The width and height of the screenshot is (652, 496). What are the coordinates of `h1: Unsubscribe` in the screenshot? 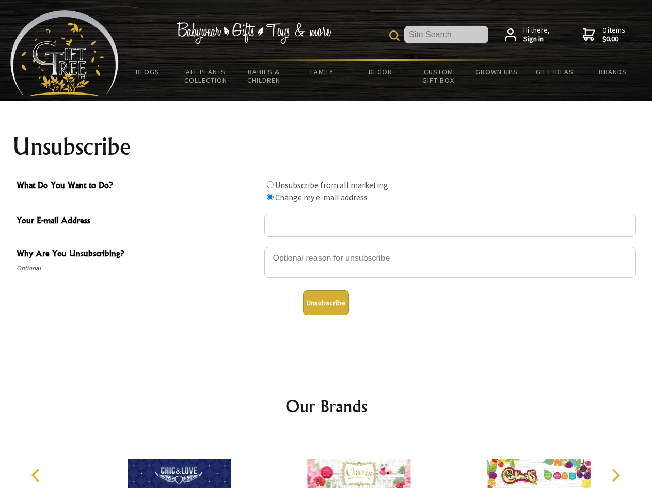 It's located at (326, 147).